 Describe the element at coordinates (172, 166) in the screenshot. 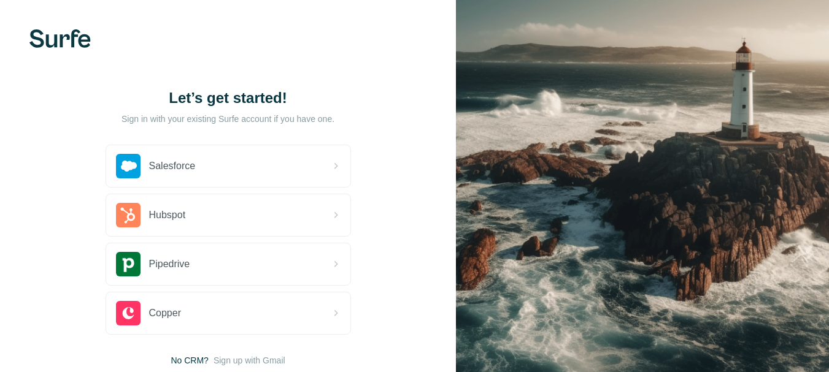

I see `span: Salesforce` at that location.